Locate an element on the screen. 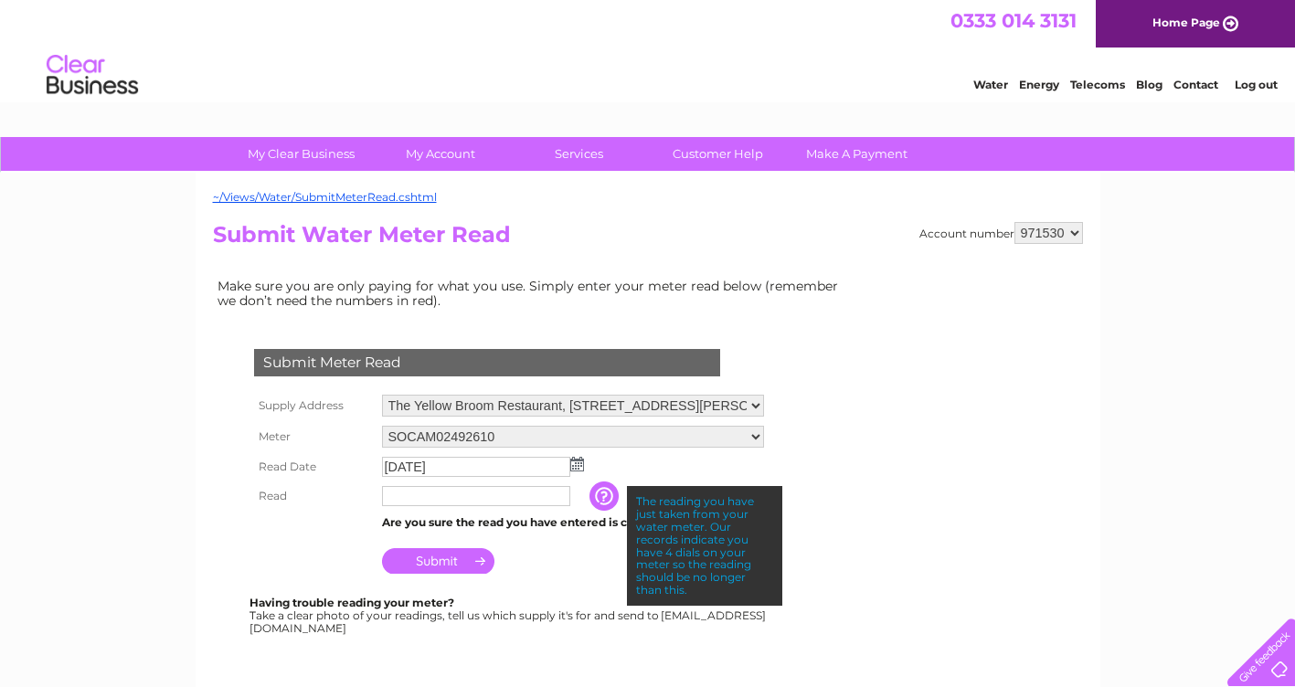  a: Contact is located at coordinates (1195, 84).